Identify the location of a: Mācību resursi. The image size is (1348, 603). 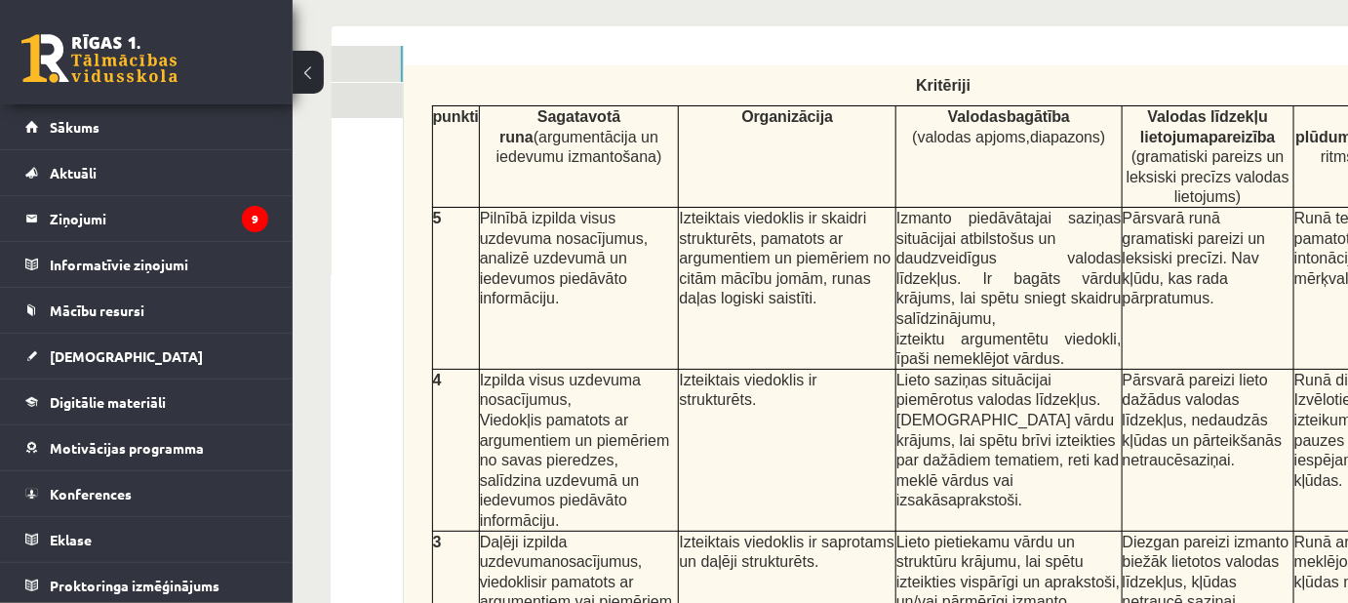
(146, 310).